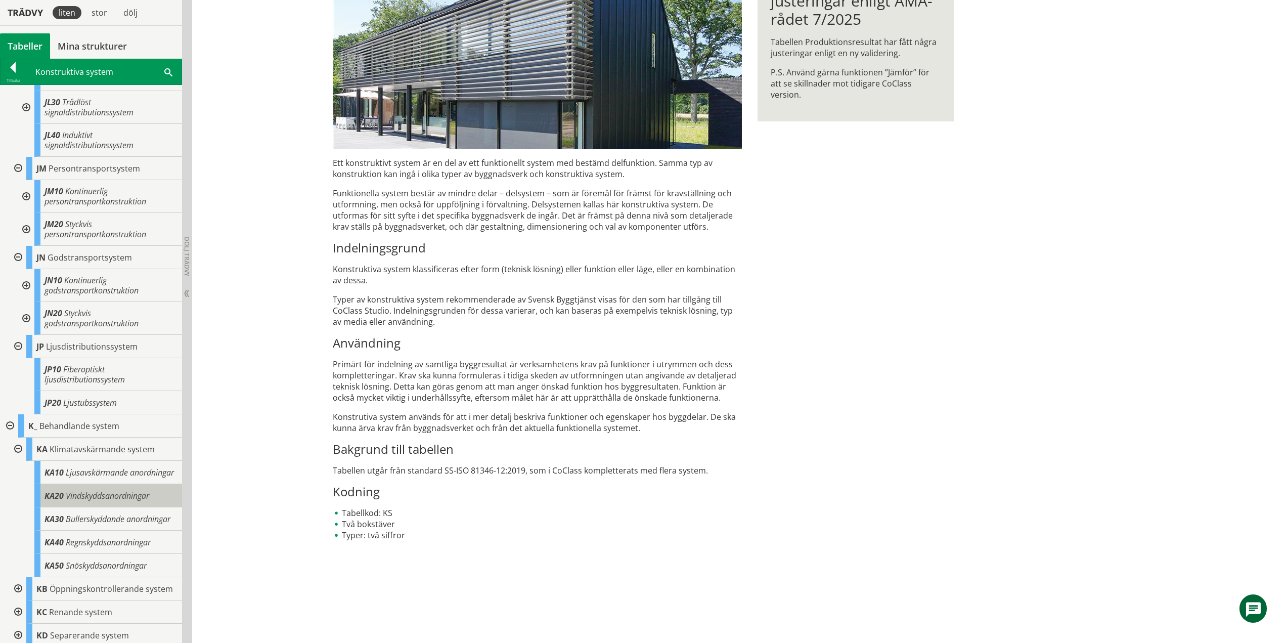 The width and height of the screenshot is (1287, 643). What do you see at coordinates (95, 196) in the screenshot?
I see `span: Kontinuerlig persontransportkonstruktion` at bounding box center [95, 196].